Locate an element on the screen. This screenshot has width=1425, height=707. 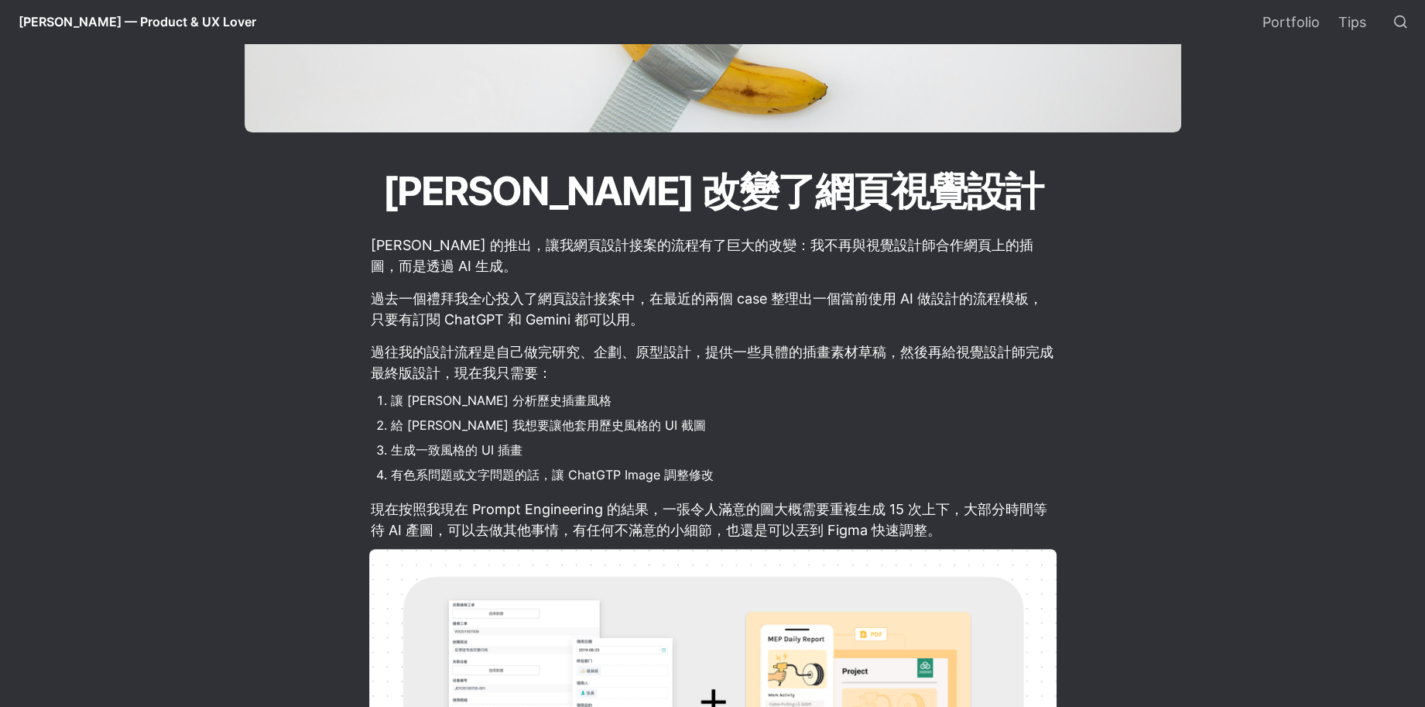
p: 過往我的設計流程是自己做完研究、企劃、原型設計，提供一些具體的插畫素材草稿，然後再給視覺設計師完成最終版設計，現在我只需要： is located at coordinates (713, 362).